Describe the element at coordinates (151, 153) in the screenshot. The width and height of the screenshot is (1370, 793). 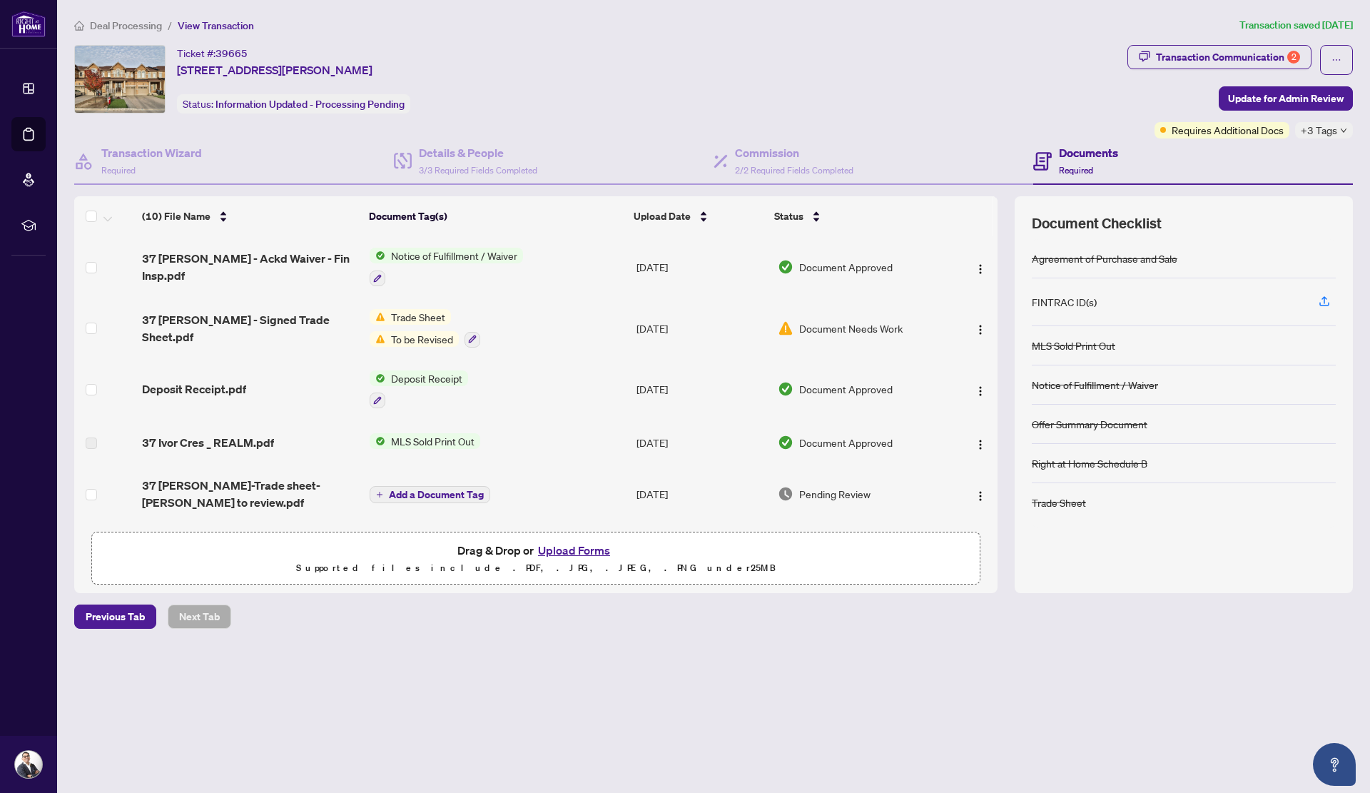
I see `h4: Transaction Wizard` at that location.